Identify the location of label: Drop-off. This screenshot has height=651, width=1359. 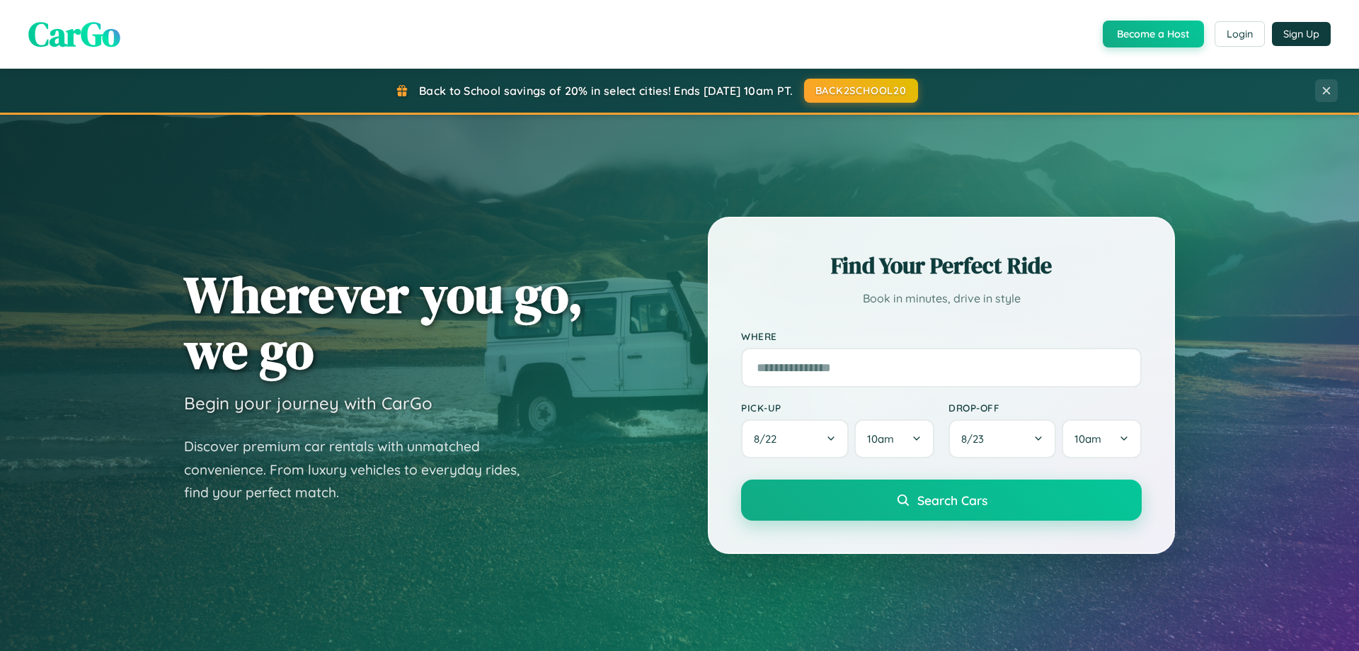
(1045, 407).